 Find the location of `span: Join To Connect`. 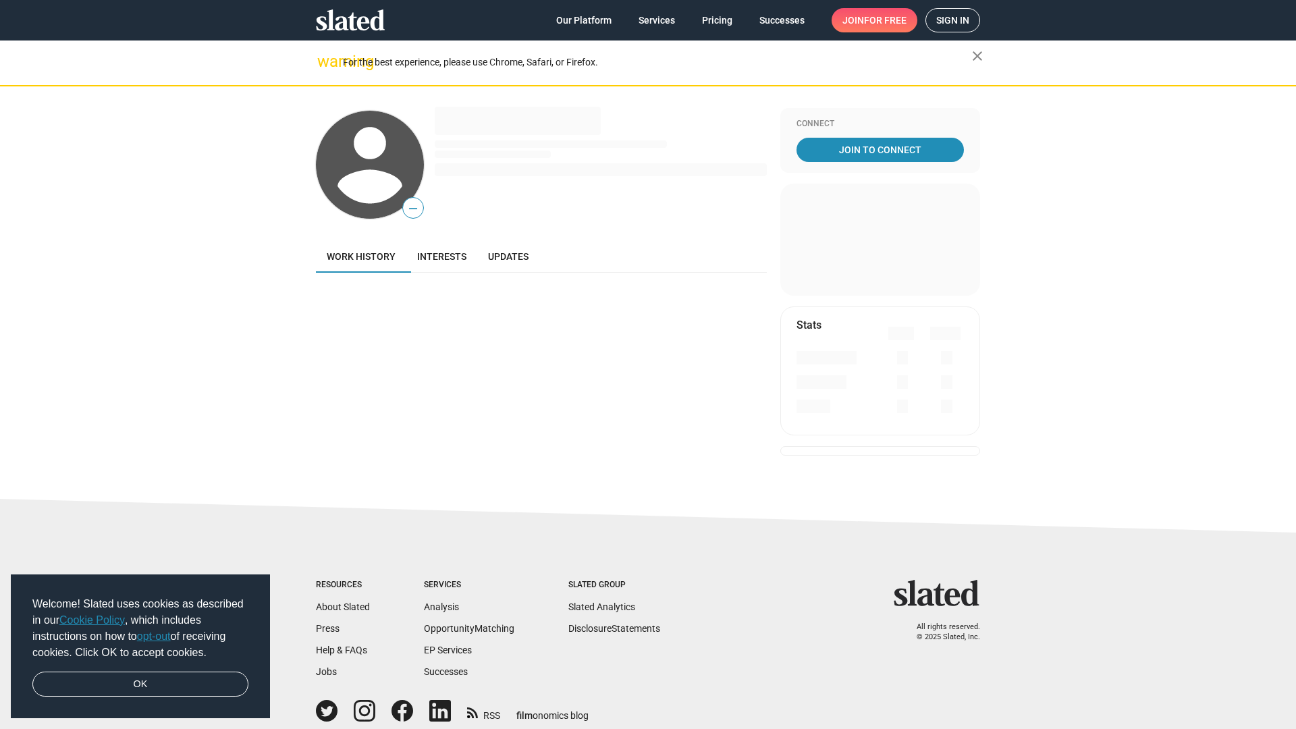

span: Join To Connect is located at coordinates (881, 150).